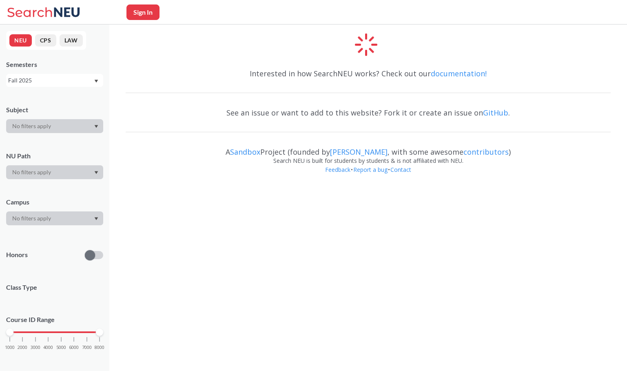  I want to click on span: 6000, so click(74, 347).